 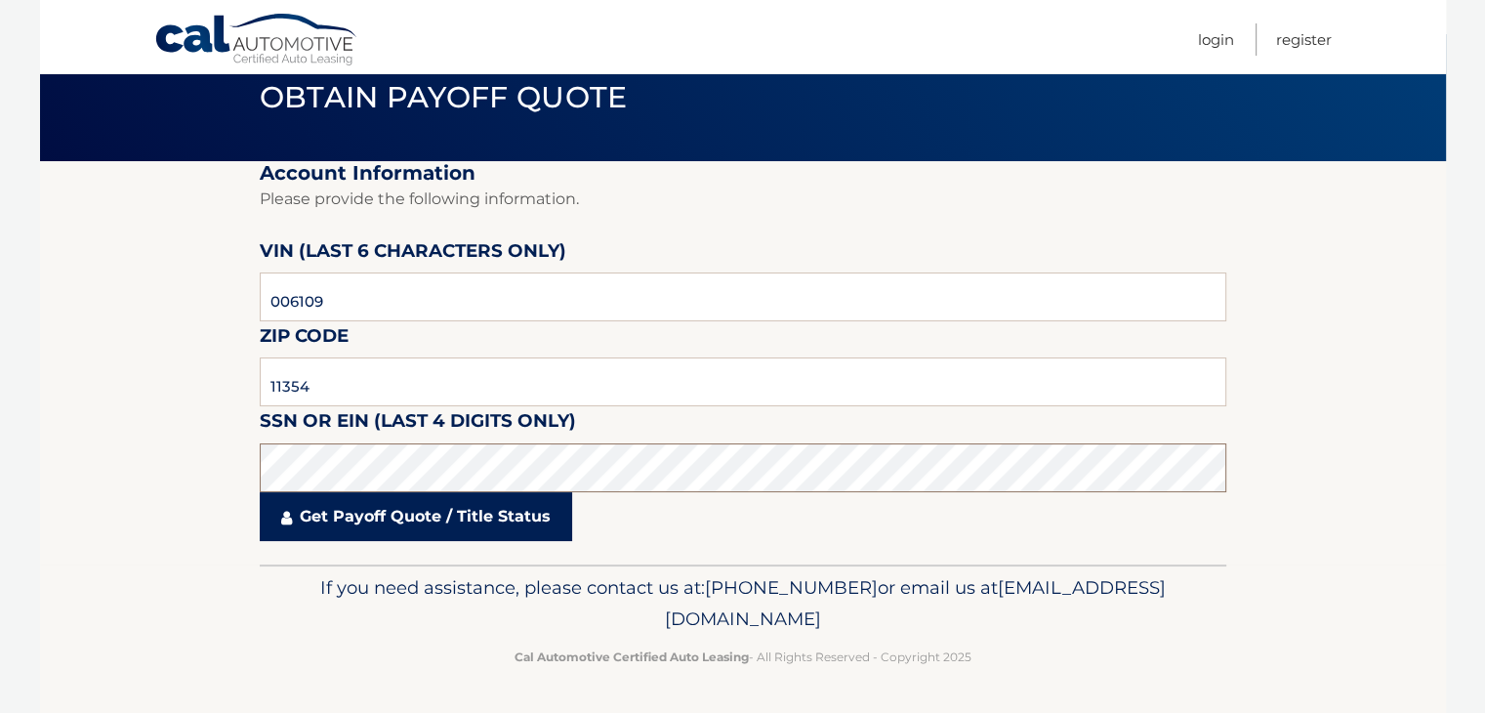 I want to click on label: Zip Code, so click(x=304, y=339).